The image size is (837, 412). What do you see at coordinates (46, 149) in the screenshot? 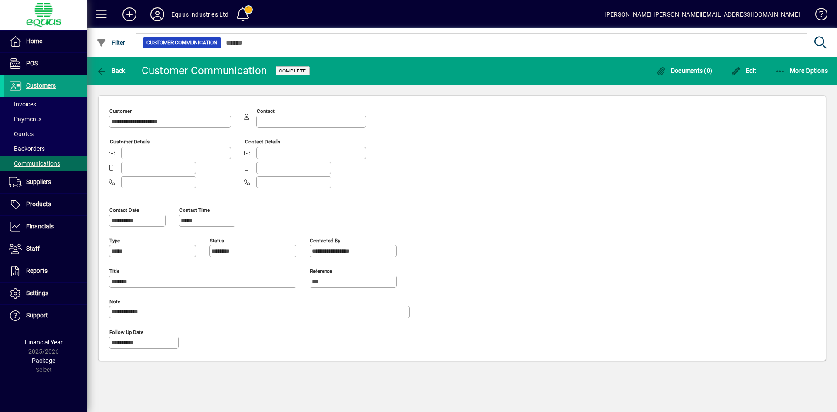
I see `a: Backorders` at bounding box center [46, 149].